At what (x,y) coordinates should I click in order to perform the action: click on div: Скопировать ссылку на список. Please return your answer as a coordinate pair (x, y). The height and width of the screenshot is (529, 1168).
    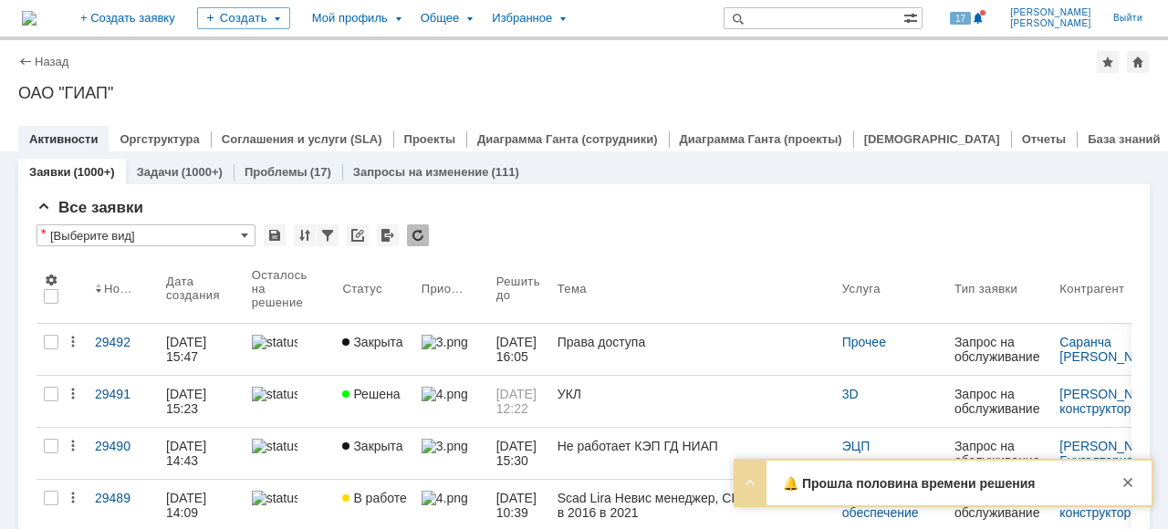
    Looking at the image, I should click on (358, 236).